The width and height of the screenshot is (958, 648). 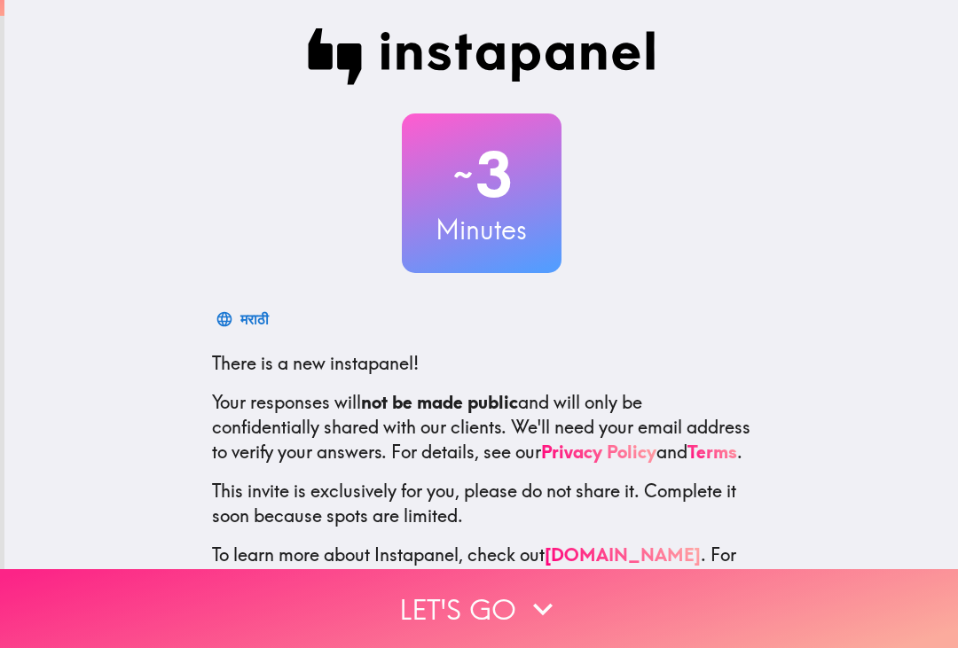 I want to click on a: Terms, so click(x=712, y=451).